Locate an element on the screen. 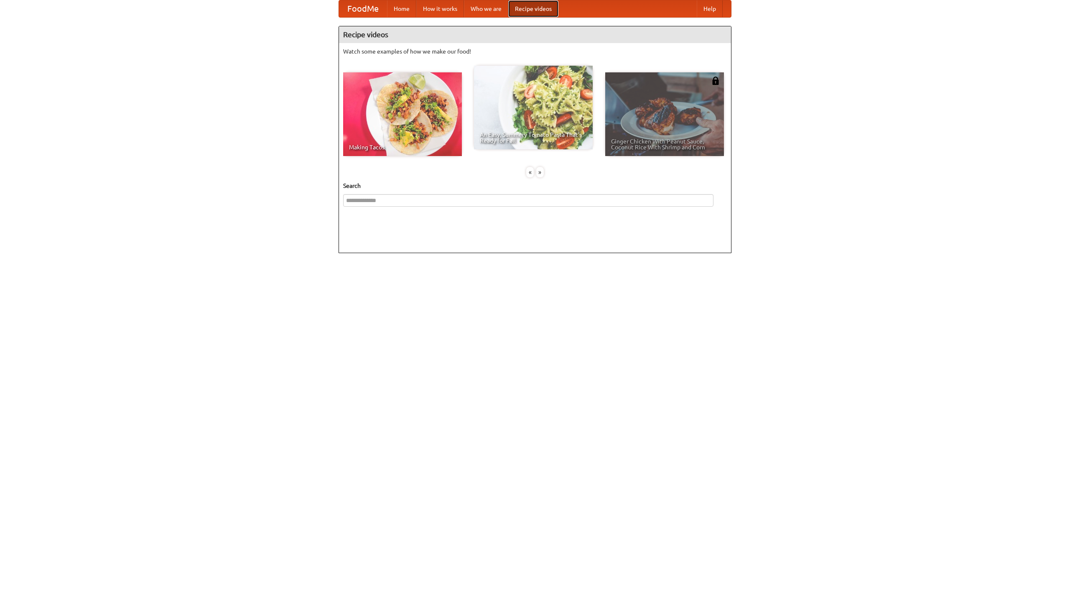 This screenshot has height=592, width=1070. p: Watch some examples of how we make our food! is located at coordinates (535, 51).